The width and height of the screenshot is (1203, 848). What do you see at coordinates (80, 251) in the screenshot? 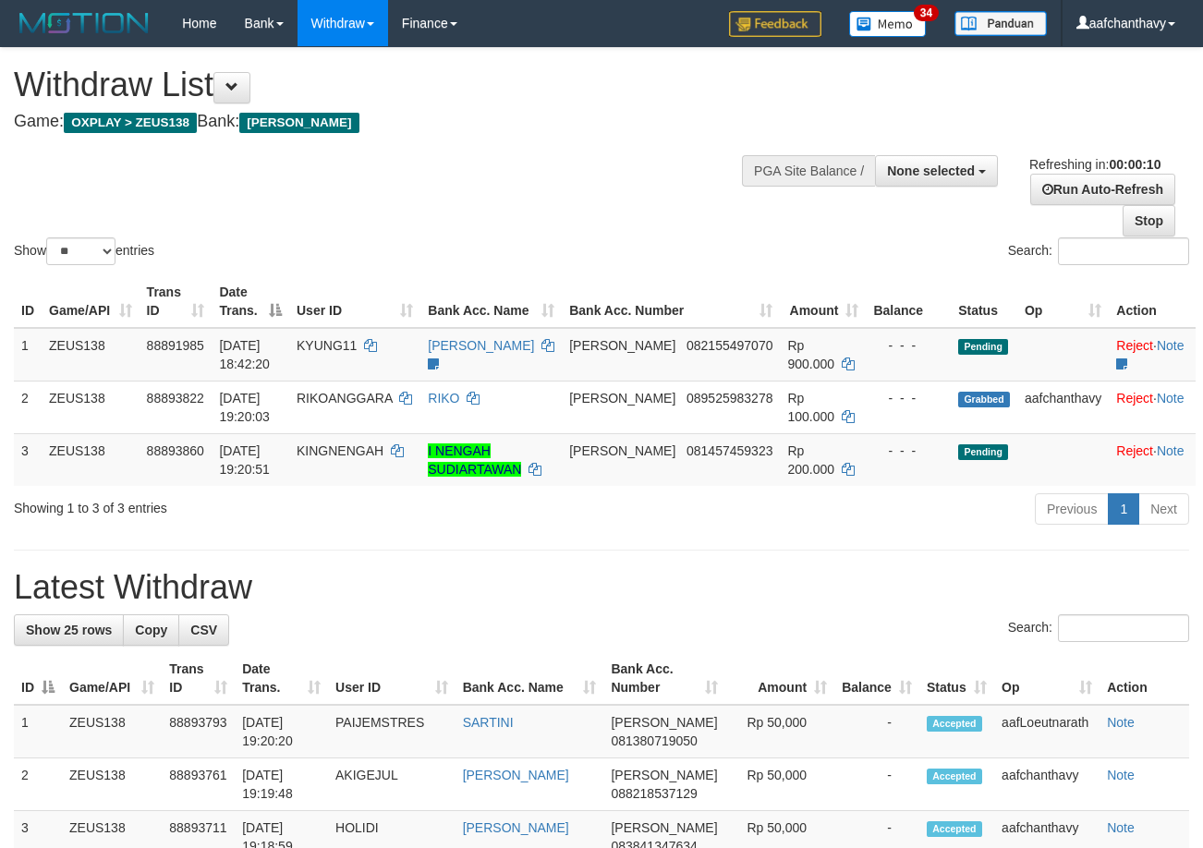
I see `select: Showentries` at bounding box center [80, 251].